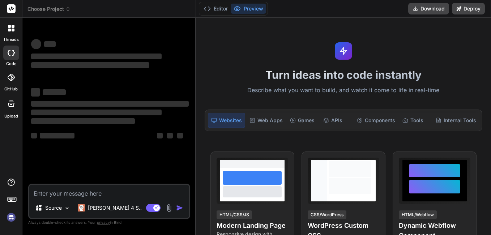 The image size is (491, 235). What do you see at coordinates (11, 116) in the screenshot?
I see `label: Upload` at bounding box center [11, 116].